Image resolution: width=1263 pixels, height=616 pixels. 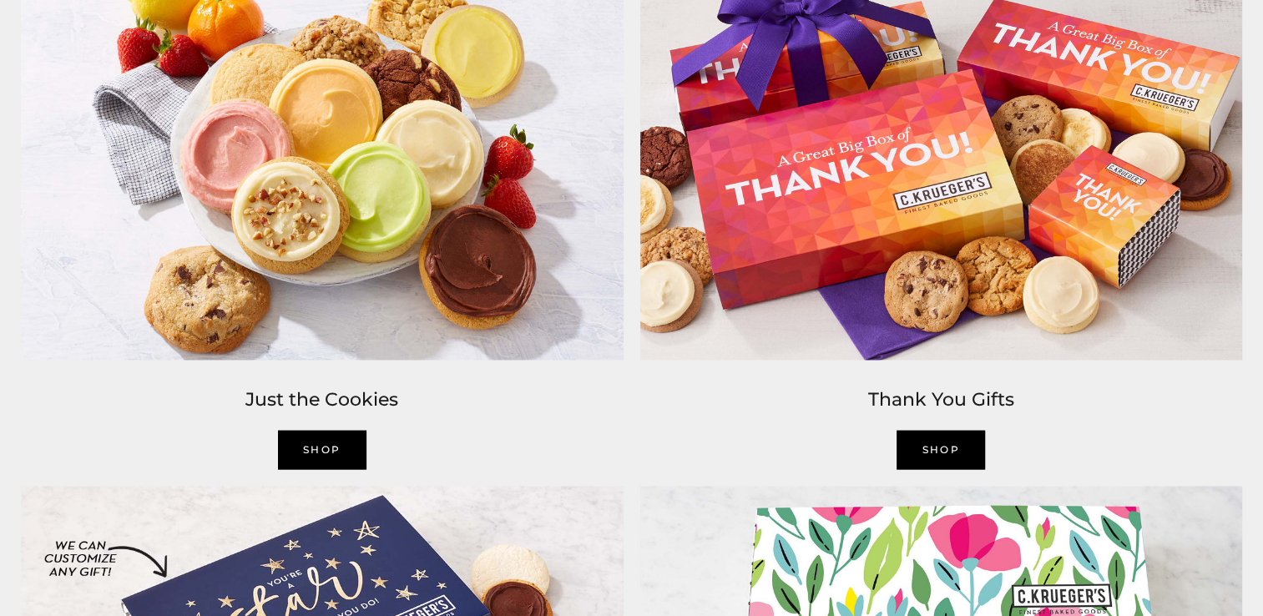 What do you see at coordinates (322, 400) in the screenshot?
I see `h2: Just the Cookies` at bounding box center [322, 400].